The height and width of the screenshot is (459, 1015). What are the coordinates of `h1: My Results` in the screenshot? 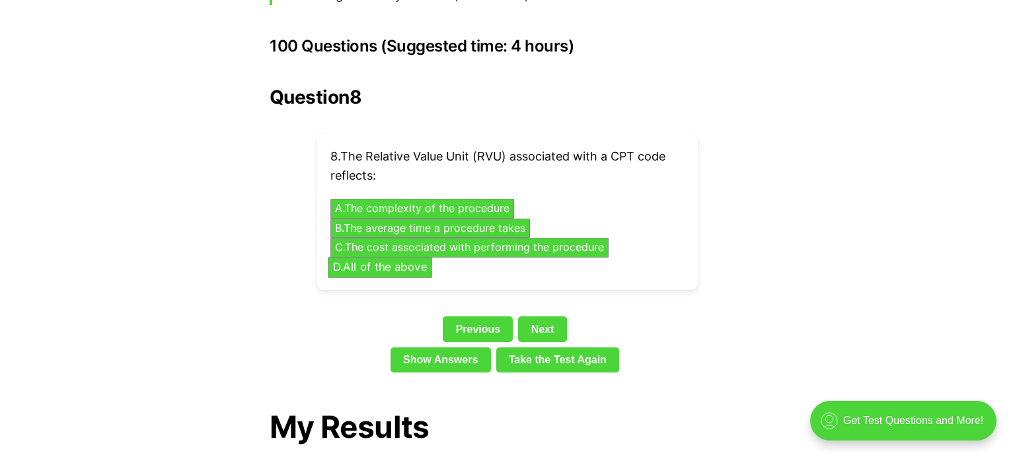 It's located at (508, 427).